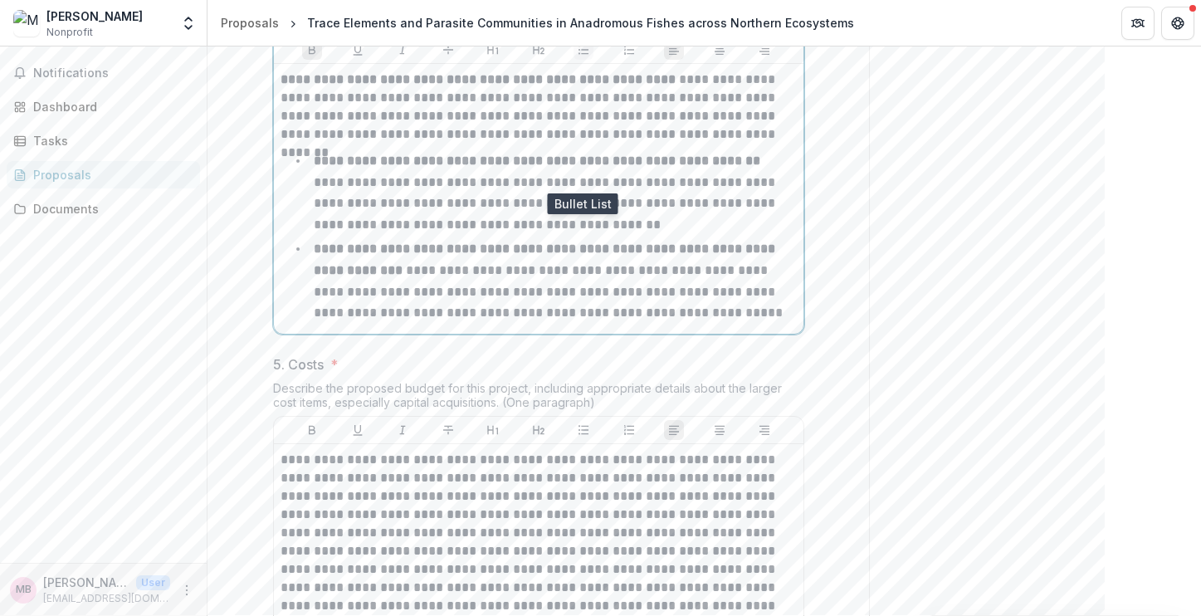  I want to click on a: Documents, so click(103, 208).